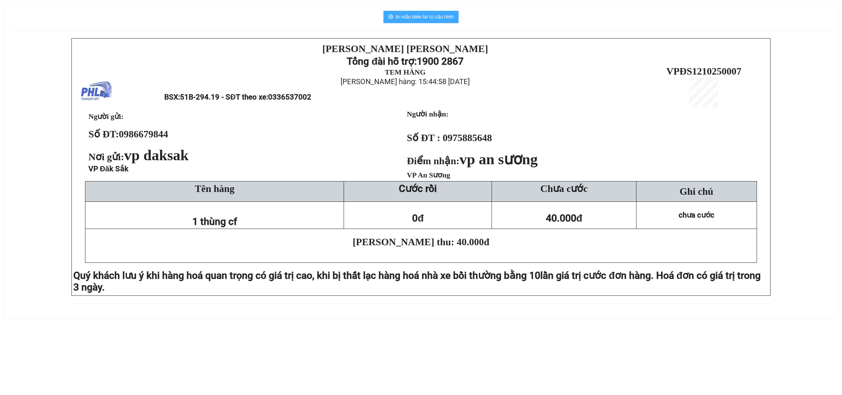 The width and height of the screenshot is (842, 395). What do you see at coordinates (391, 17) in the screenshot?
I see `span: printer` at bounding box center [391, 17].